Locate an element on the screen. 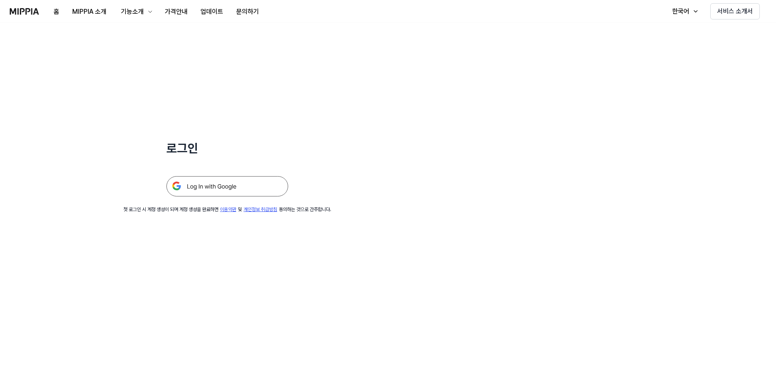 This screenshot has height=373, width=776. a: 이용약관 is located at coordinates (228, 209).